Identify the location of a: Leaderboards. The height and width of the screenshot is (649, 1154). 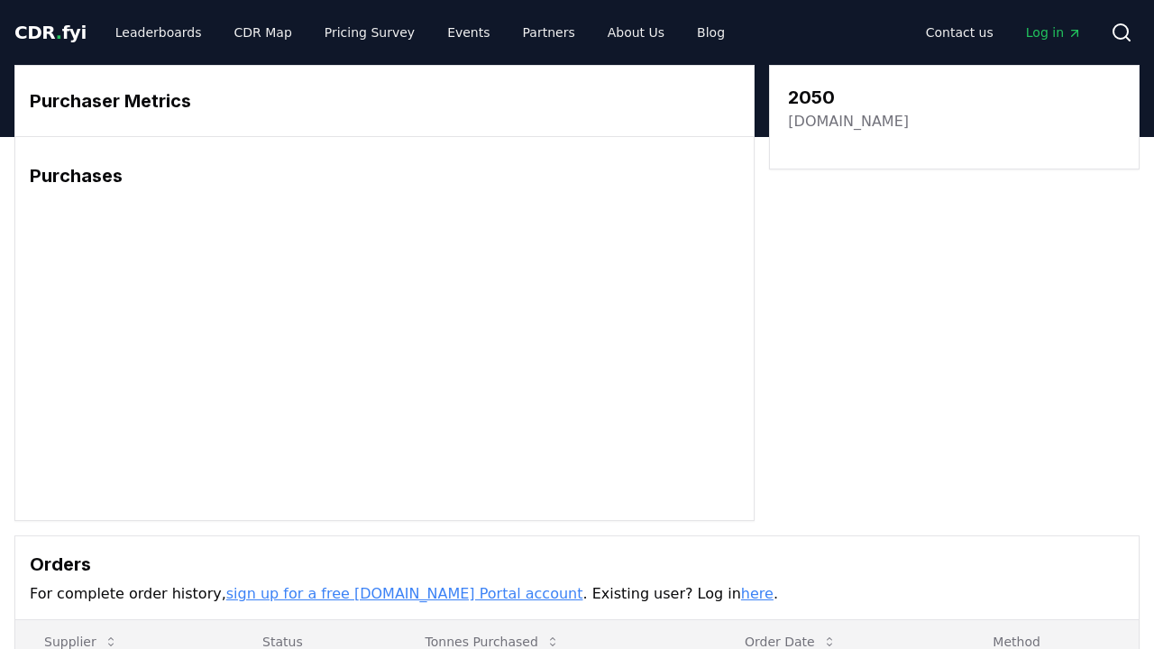
(159, 32).